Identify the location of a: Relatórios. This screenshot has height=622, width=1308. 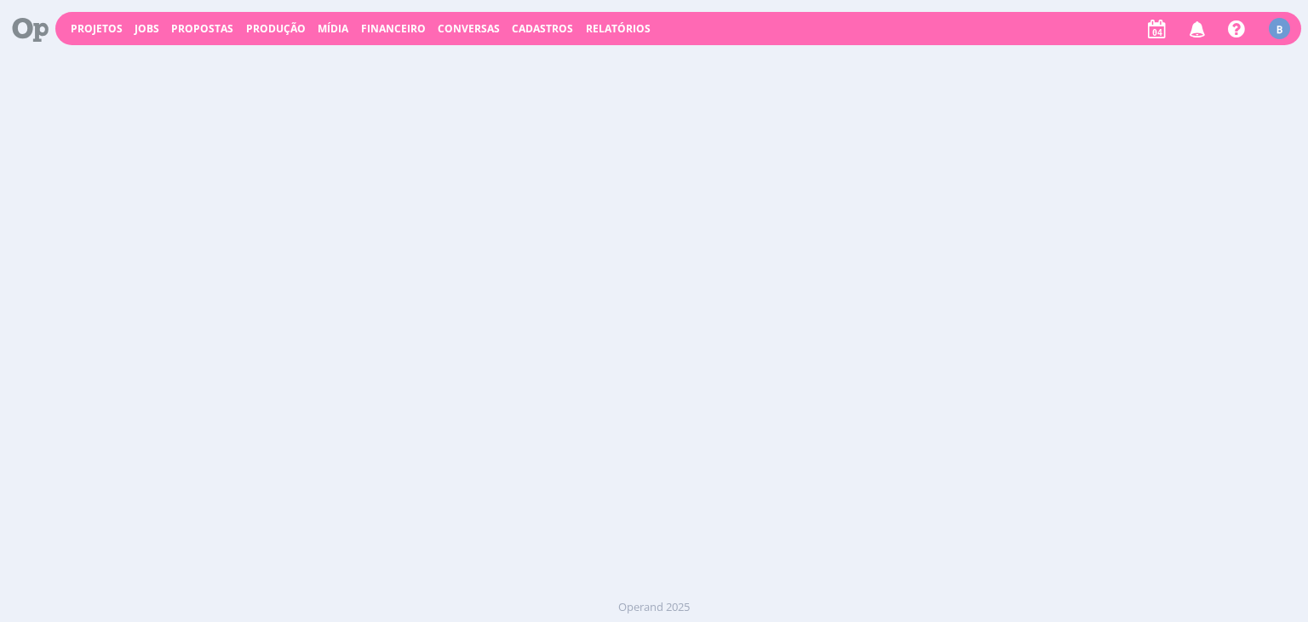
(618, 28).